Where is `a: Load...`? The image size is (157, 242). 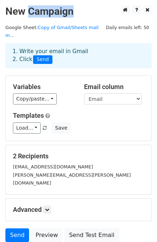 a: Load... is located at coordinates (27, 128).